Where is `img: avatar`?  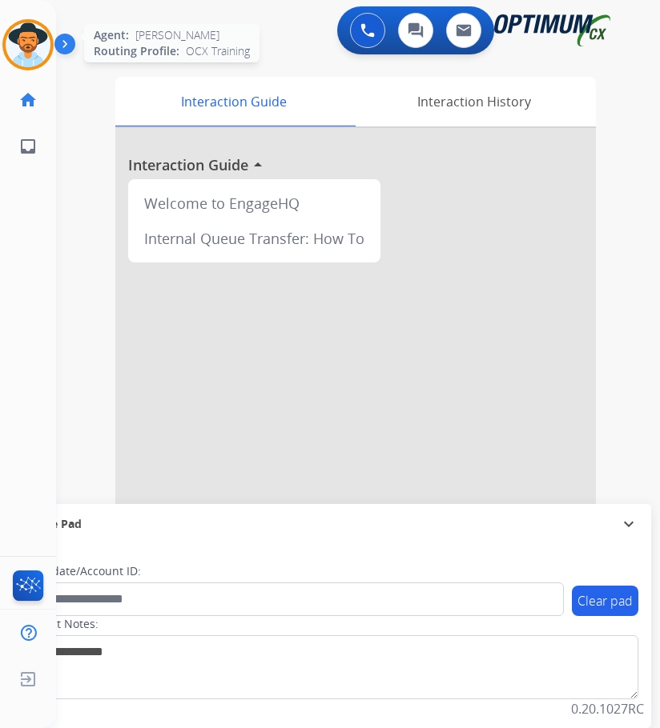 img: avatar is located at coordinates (28, 45).